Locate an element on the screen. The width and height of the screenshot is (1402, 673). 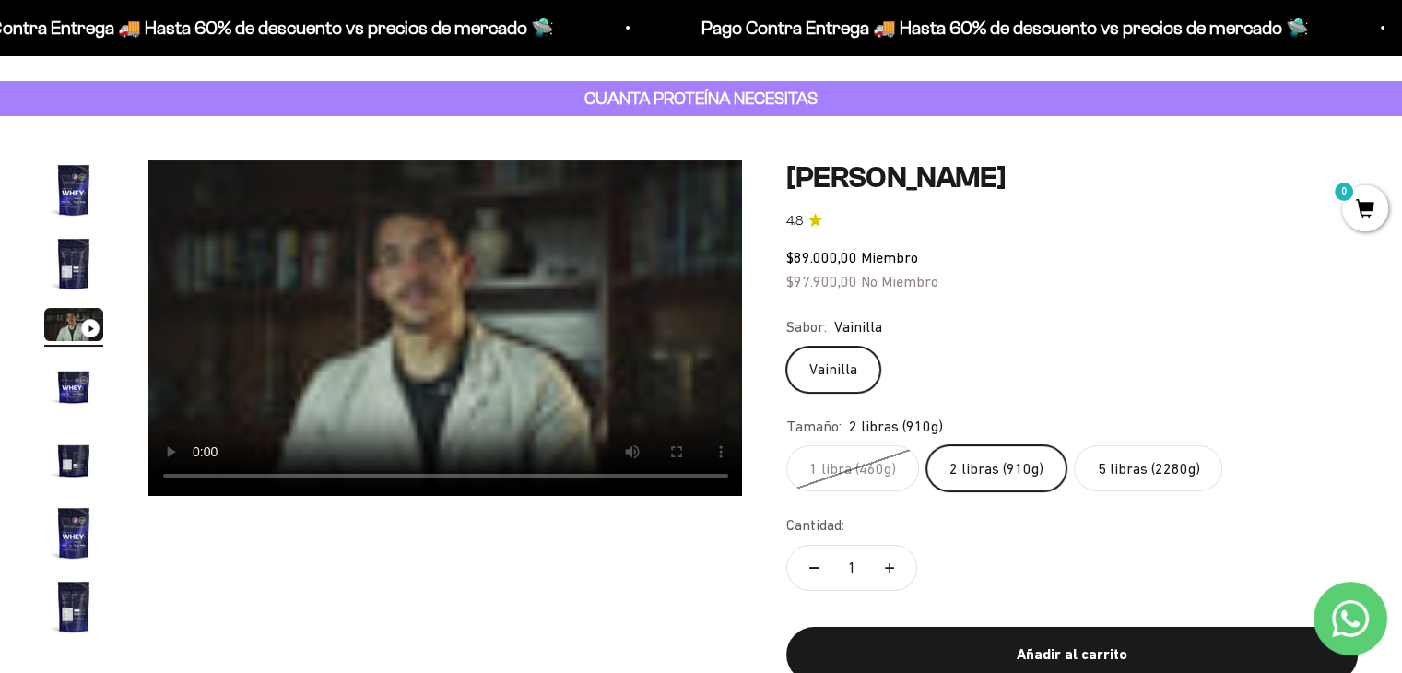
button: Ir al artículo 7 is located at coordinates (74, 609).